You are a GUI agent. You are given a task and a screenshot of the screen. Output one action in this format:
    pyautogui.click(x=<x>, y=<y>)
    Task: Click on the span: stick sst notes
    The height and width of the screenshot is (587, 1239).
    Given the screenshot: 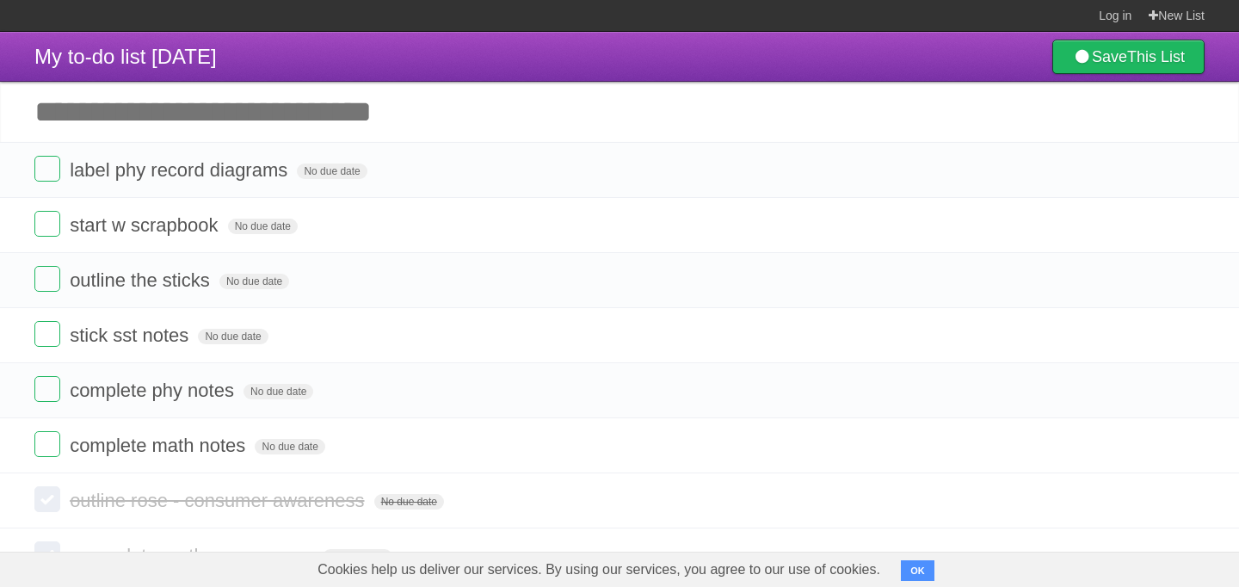 What is the action you would take?
    pyautogui.click(x=131, y=335)
    